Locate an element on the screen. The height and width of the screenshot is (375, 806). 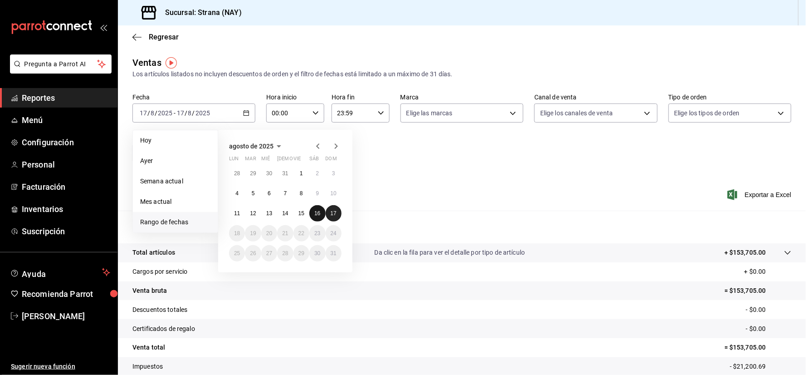
span: Ayuda is located at coordinates (60, 272).